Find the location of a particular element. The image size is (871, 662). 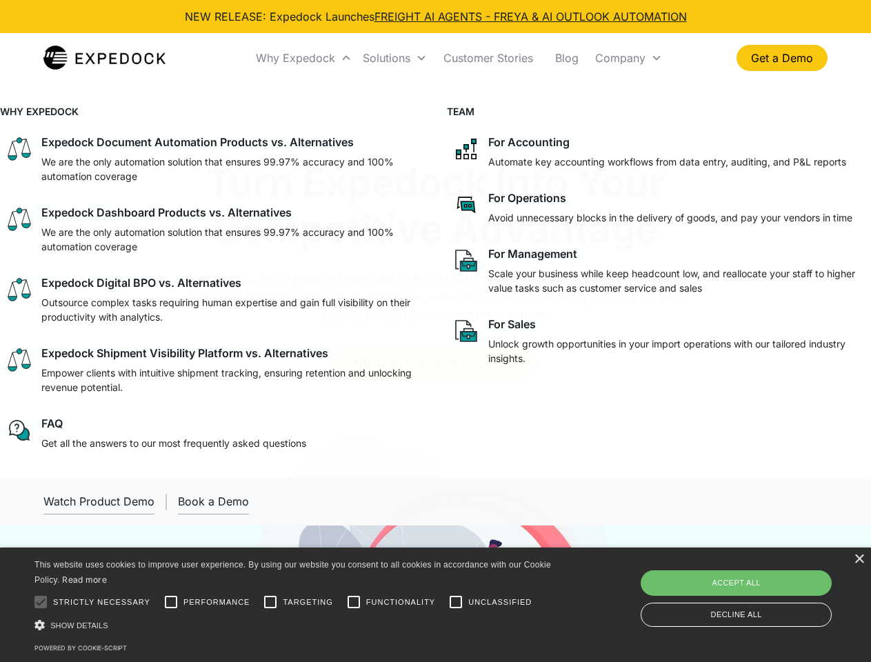

a: Read more is located at coordinates (84, 579).